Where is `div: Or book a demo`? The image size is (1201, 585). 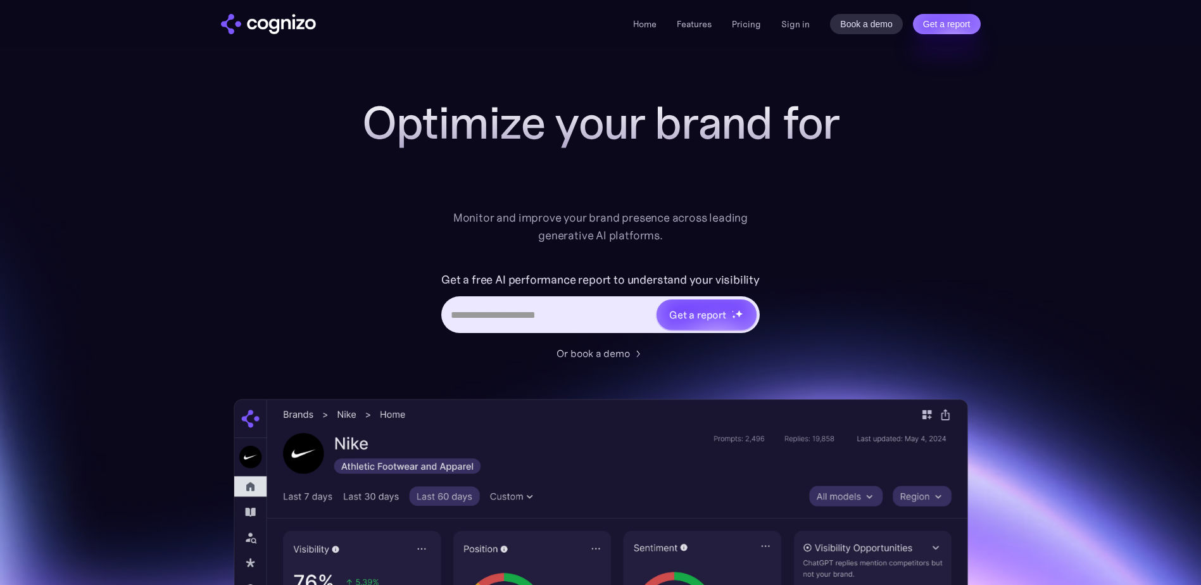 div: Or book a demo is located at coordinates (593, 353).